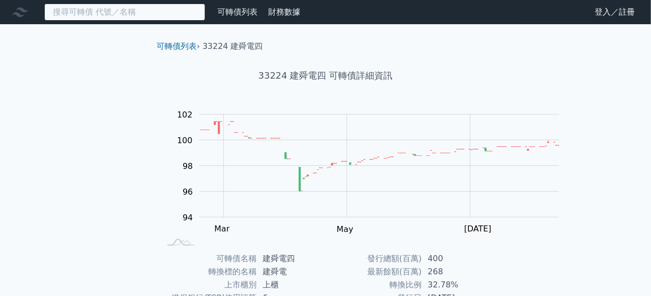 The width and height of the screenshot is (651, 296). What do you see at coordinates (374, 258) in the screenshot?
I see `td: 發行總額(百萬)` at bounding box center [374, 258].